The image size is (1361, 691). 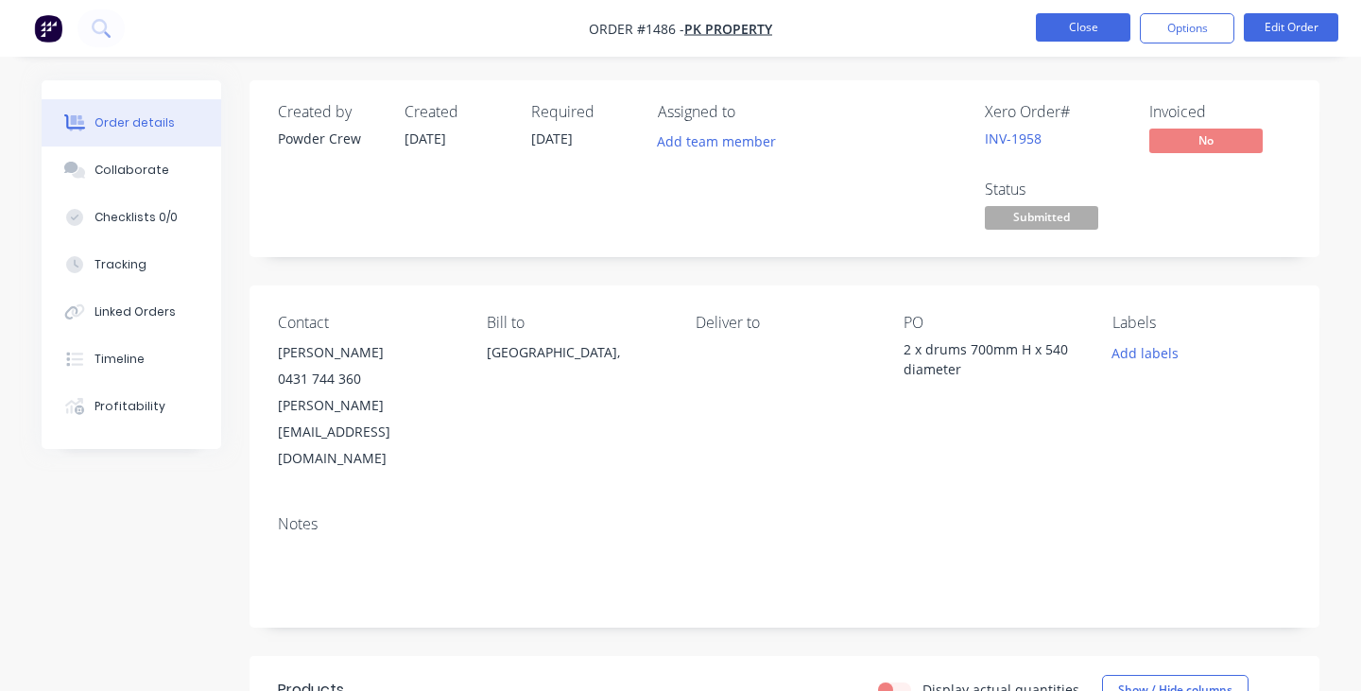 I want to click on span: Order #1486 -, so click(x=636, y=28).